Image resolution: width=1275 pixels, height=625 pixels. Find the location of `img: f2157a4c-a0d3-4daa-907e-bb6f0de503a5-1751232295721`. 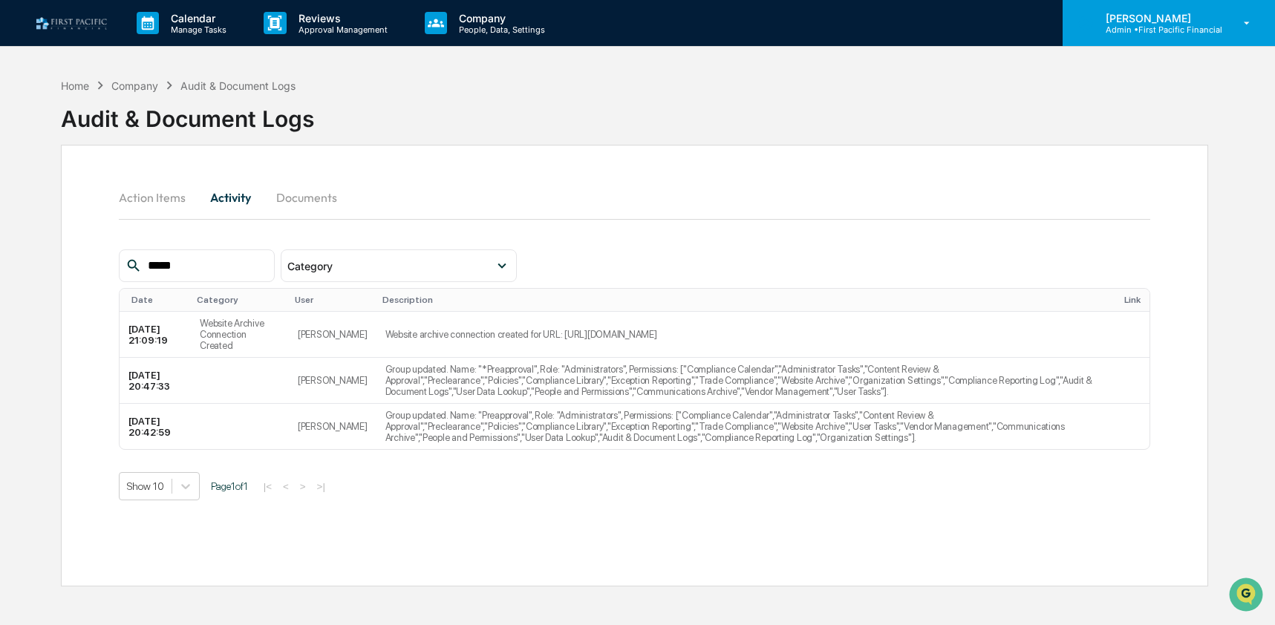

img: f2157a4c-a0d3-4daa-907e-bb6f0de503a5-1751232295721 is located at coordinates (19, 19).